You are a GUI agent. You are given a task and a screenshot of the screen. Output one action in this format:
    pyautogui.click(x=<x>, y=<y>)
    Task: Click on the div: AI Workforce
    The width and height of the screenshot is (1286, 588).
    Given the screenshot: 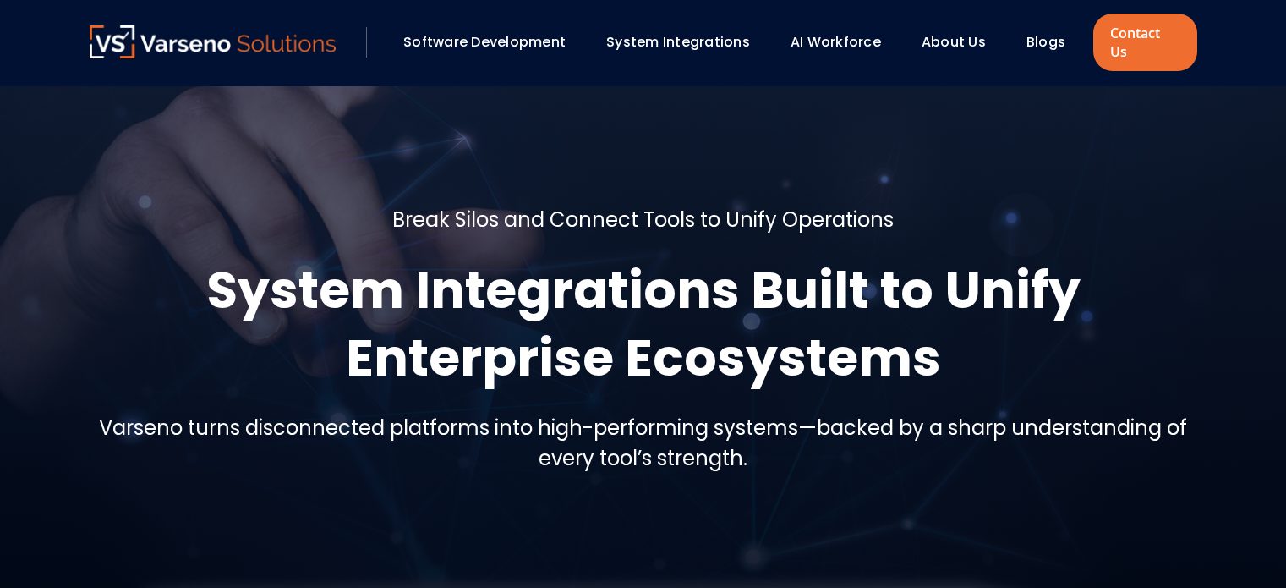 What is the action you would take?
    pyautogui.click(x=843, y=42)
    